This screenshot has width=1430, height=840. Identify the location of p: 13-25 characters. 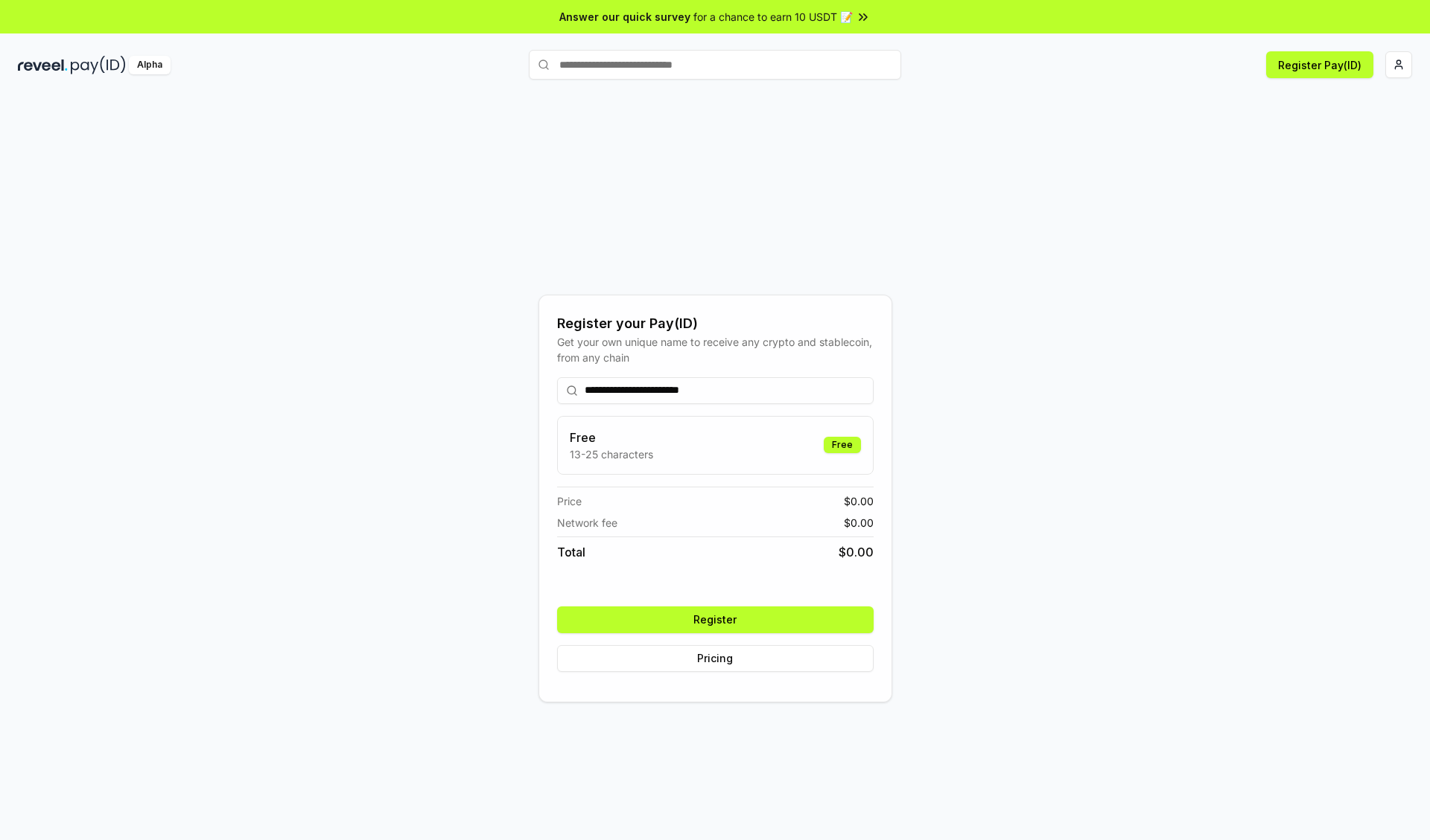
(612, 454).